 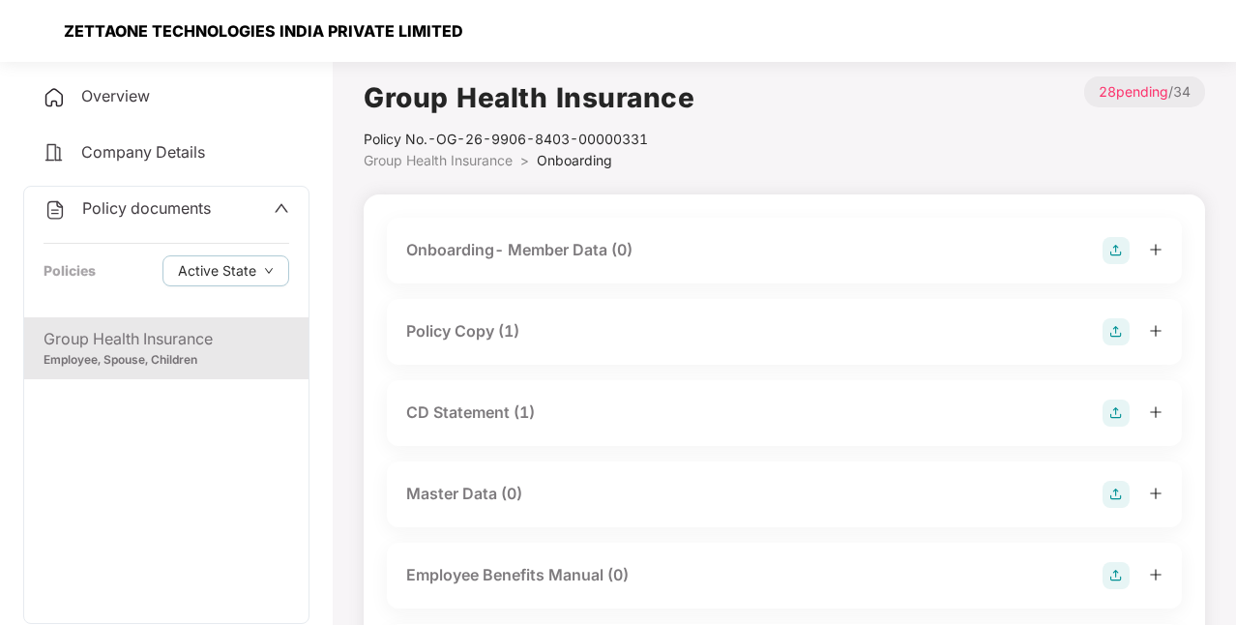 What do you see at coordinates (529, 98) in the screenshot?
I see `h1: Group Health Insurance` at bounding box center [529, 98].